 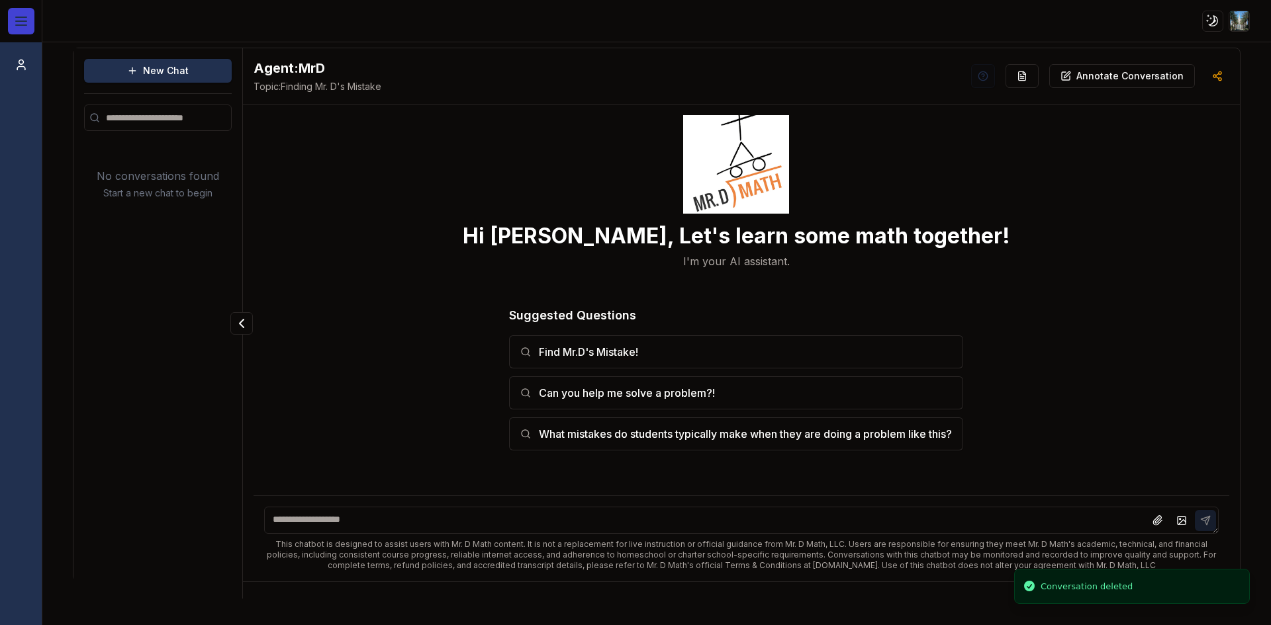 I want to click on button: What mistakes do students typically make when they are doing a problem like this?, so click(x=736, y=434).